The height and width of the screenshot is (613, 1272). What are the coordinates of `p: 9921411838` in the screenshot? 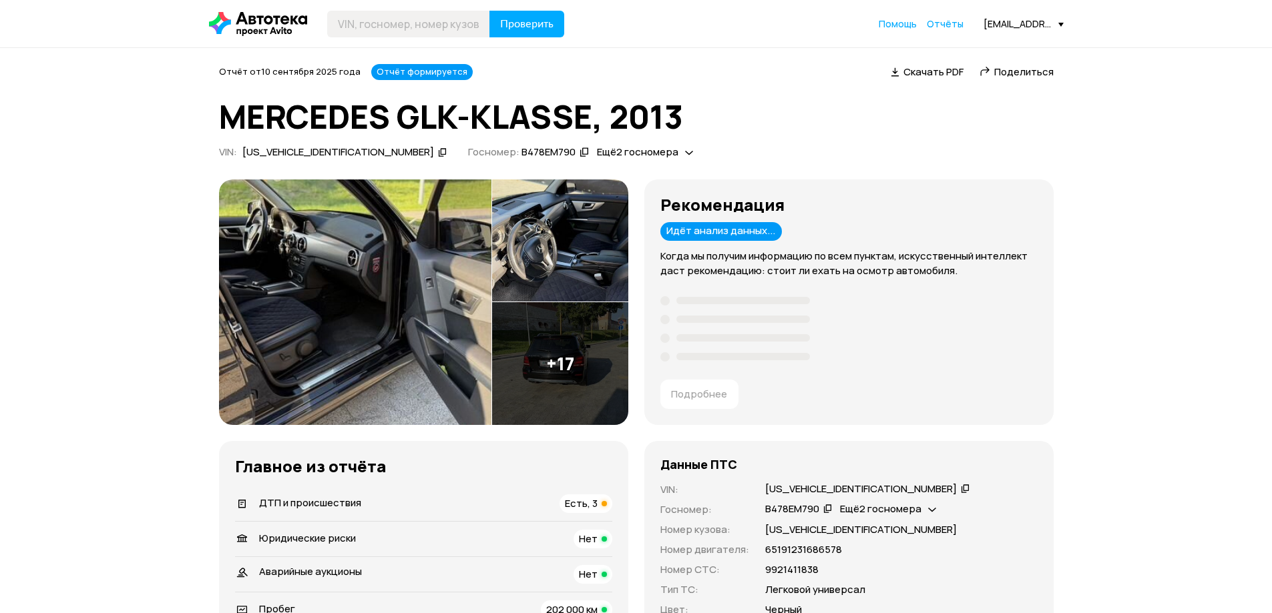 It's located at (792, 570).